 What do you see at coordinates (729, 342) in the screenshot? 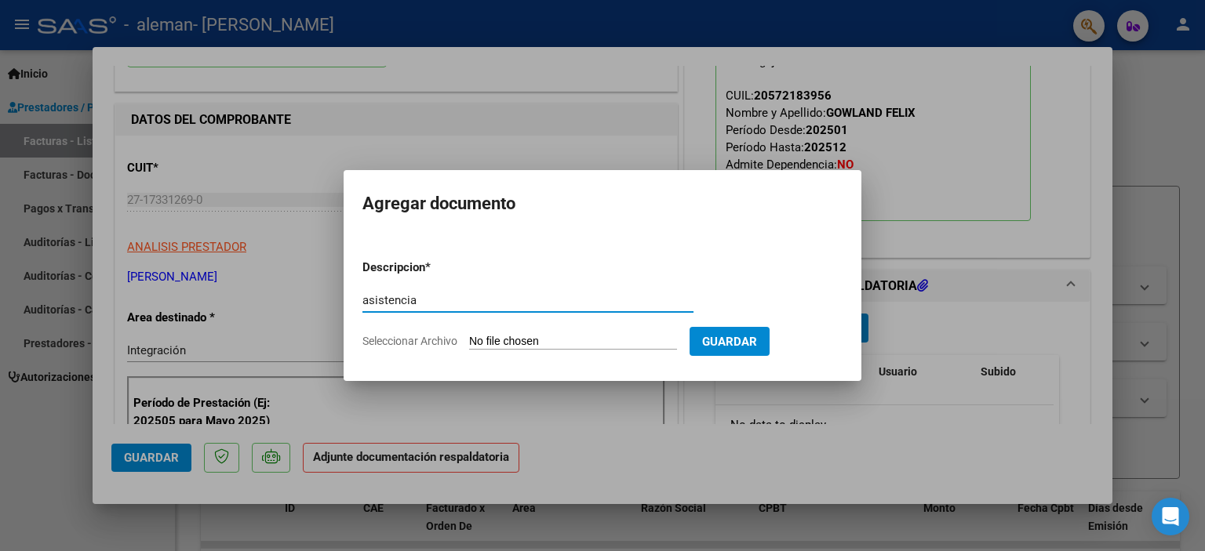
I see `span: Guardar` at bounding box center [729, 342].